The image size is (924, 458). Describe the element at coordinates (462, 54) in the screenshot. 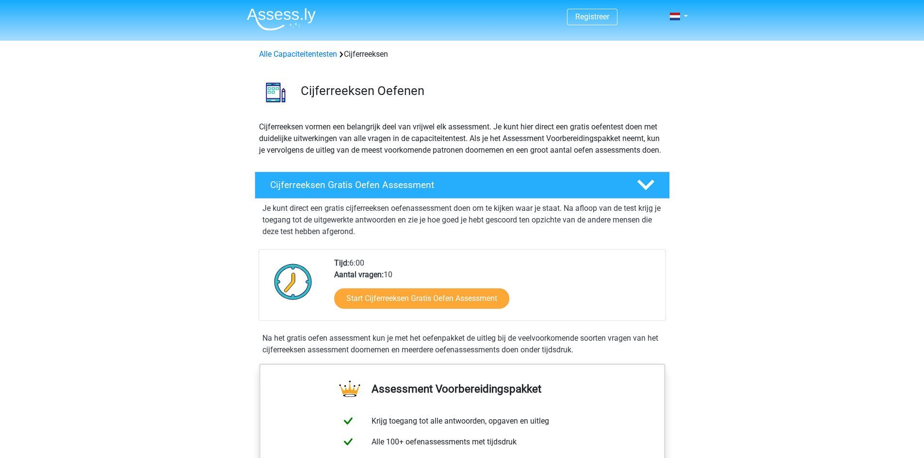

I see `div: Cijferreeksen` at that location.